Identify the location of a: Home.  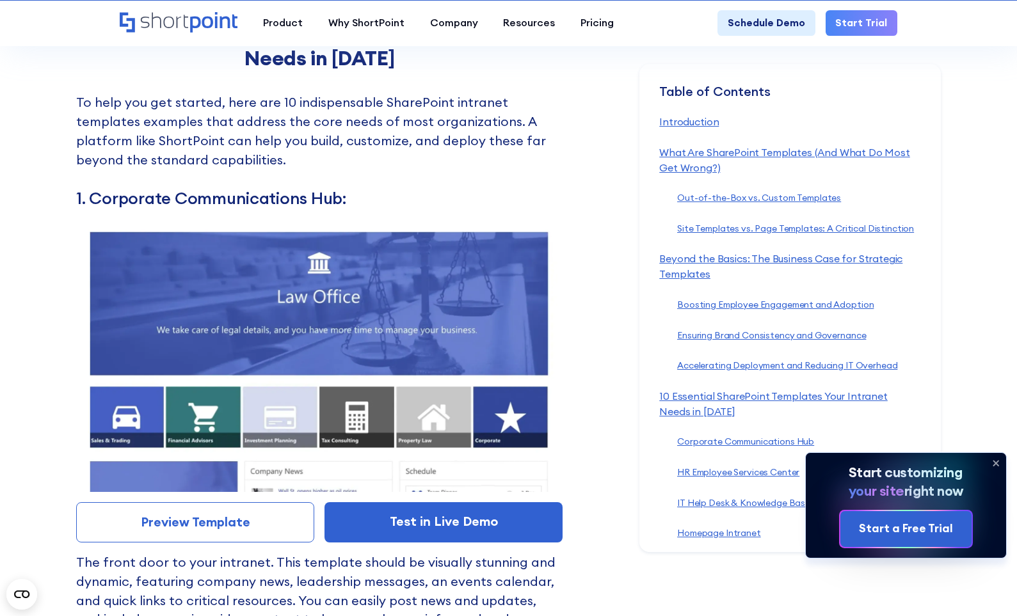
(179, 23).